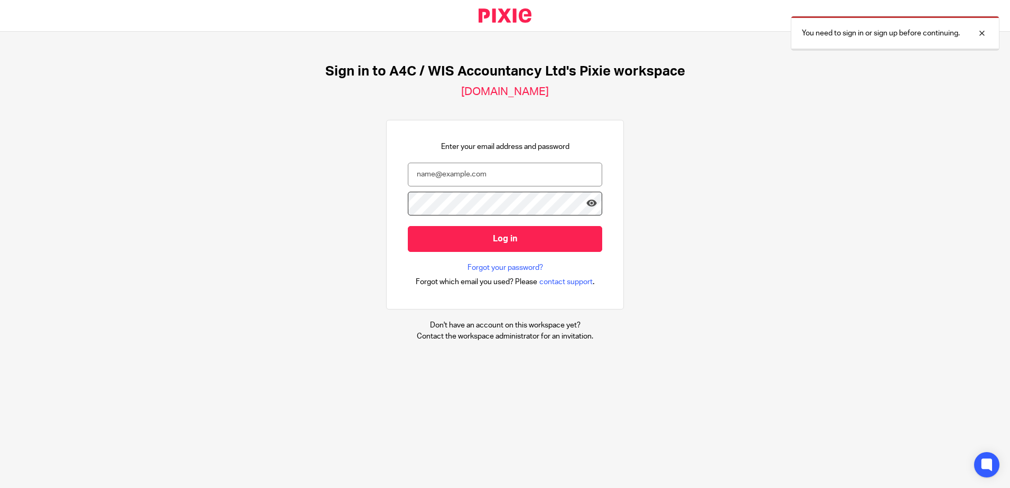 The image size is (1010, 488). Describe the element at coordinates (566, 282) in the screenshot. I see `span: contact support` at that location.